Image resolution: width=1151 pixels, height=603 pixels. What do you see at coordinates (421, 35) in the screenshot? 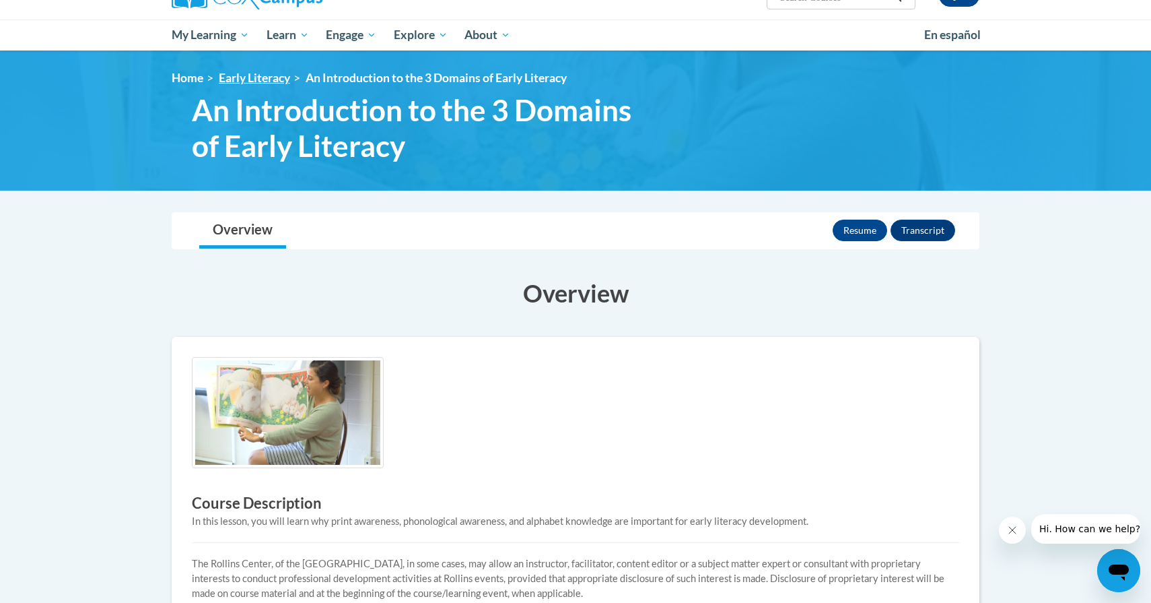
I see `a: Explore` at bounding box center [421, 35].